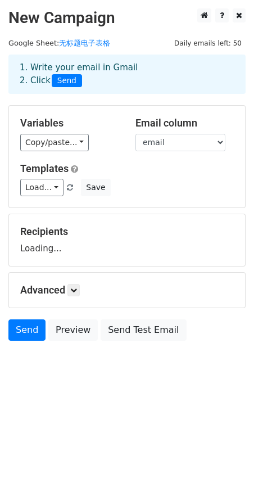 The height and width of the screenshot is (492, 254). What do you see at coordinates (27, 330) in the screenshot?
I see `a: Send` at bounding box center [27, 330].